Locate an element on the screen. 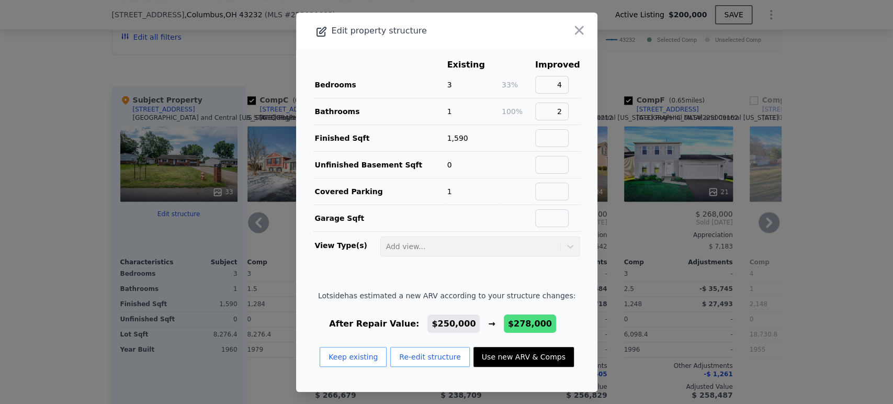  td: Unfinished Basement Sqft is located at coordinates (380, 164).